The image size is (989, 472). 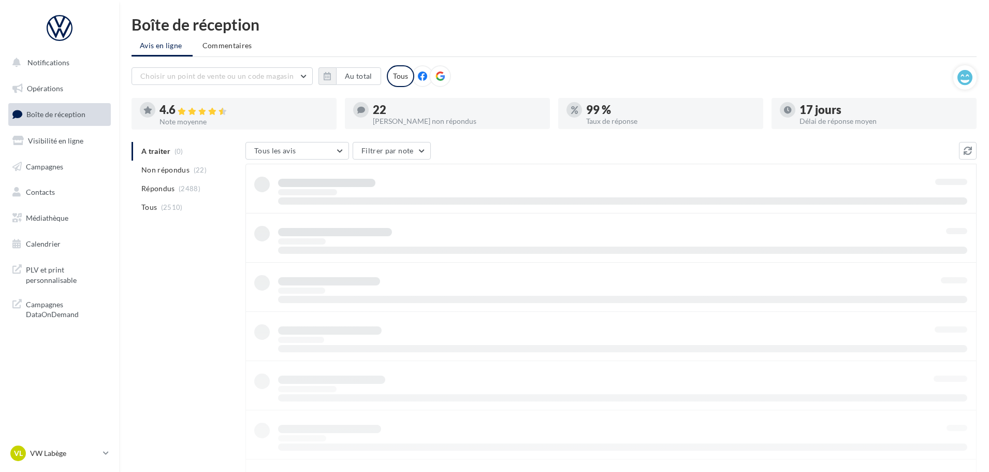 I want to click on span: Choisir un point de vente ou un code magasin, so click(x=217, y=76).